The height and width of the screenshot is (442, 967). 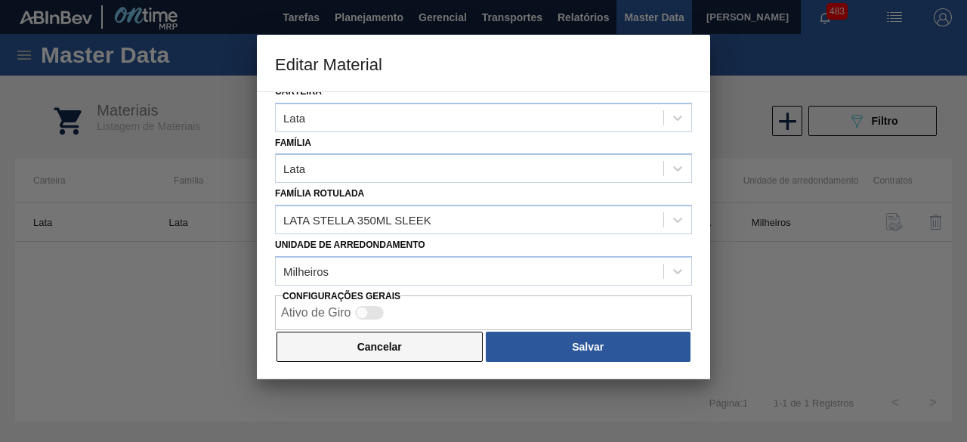 I want to click on label: Ativo de Giro, so click(x=316, y=312).